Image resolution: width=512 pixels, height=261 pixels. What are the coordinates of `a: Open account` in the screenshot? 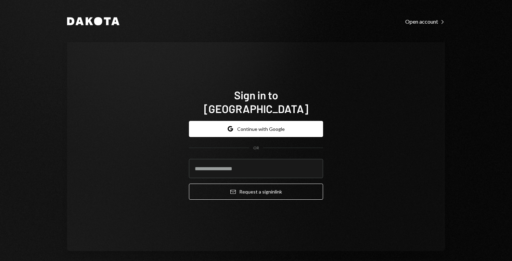 It's located at (425, 21).